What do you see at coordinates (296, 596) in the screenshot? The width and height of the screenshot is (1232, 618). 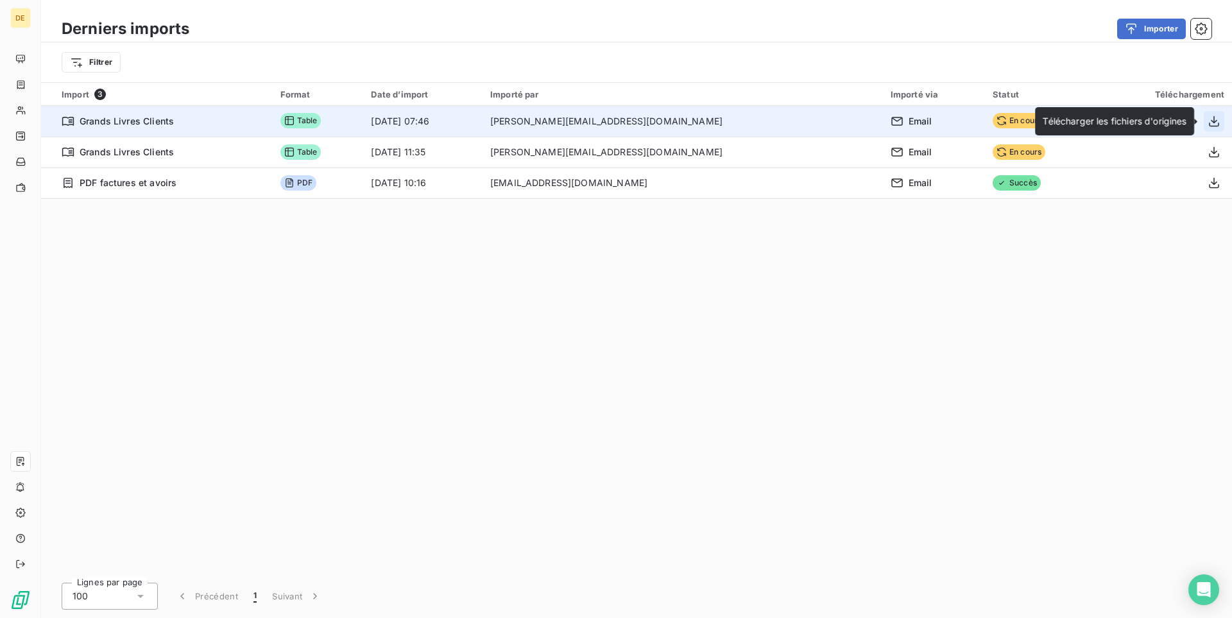 I see `button: Suivant` at bounding box center [296, 596].